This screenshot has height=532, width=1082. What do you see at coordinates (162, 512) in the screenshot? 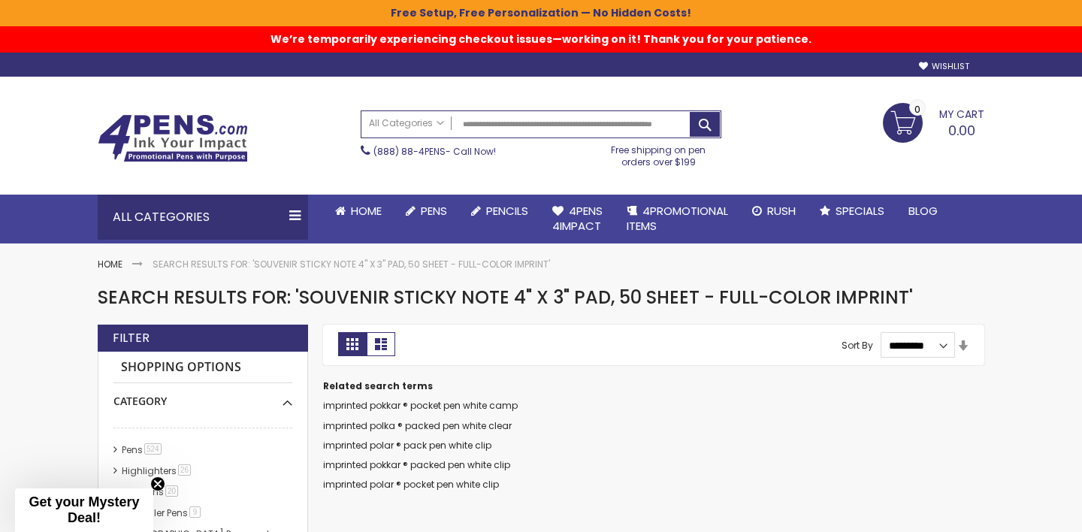
I see `a: Bestseller Pens9` at bounding box center [162, 512].